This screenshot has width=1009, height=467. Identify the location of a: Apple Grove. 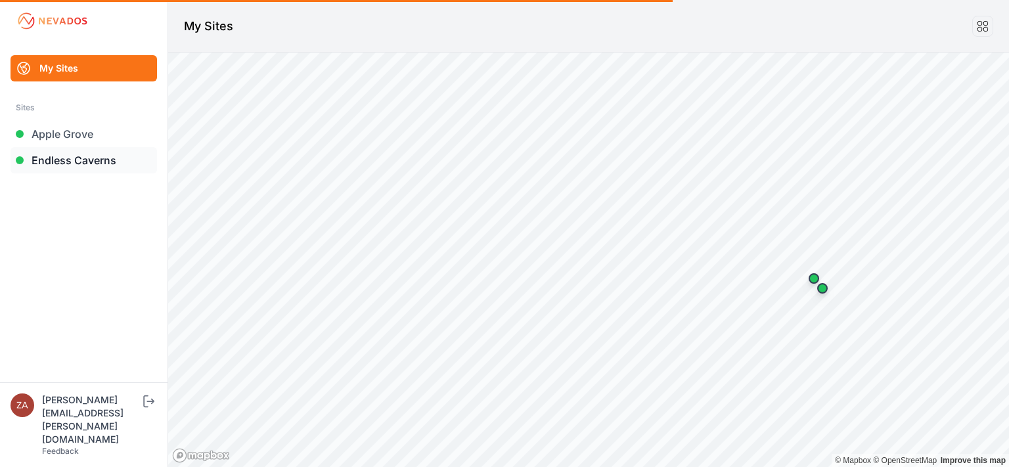
(83, 134).